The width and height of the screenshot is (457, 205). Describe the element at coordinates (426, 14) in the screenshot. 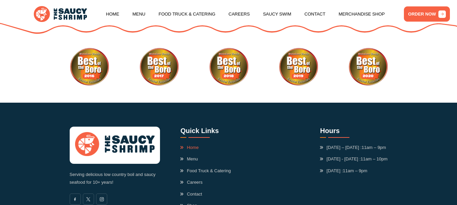

I see `a: ORDER NOW` at that location.